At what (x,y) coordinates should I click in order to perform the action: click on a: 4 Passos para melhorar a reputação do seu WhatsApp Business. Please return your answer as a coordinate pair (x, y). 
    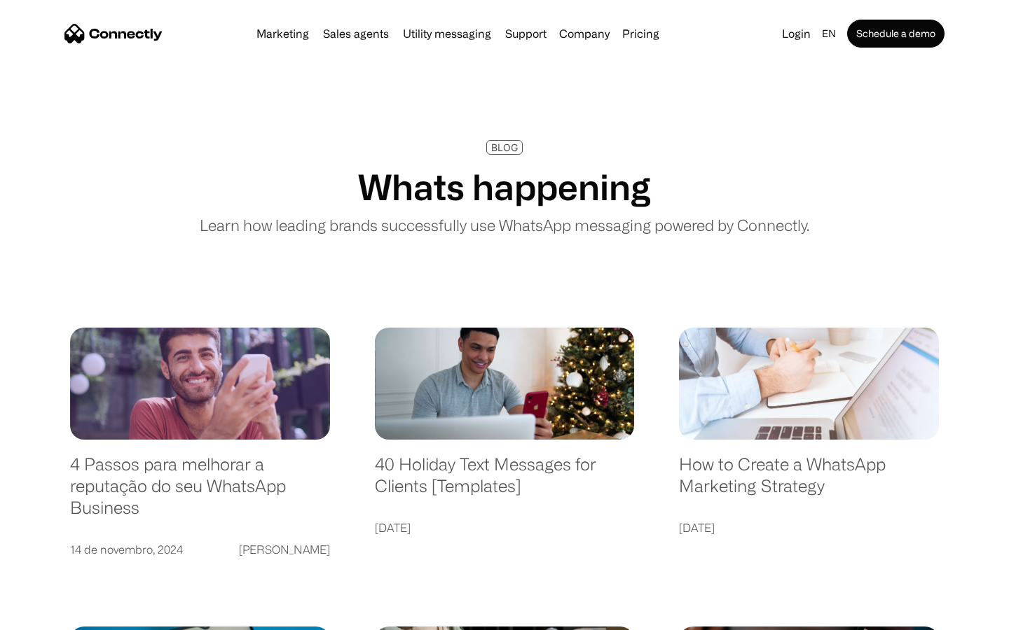
    Looking at the image, I should click on (200, 493).